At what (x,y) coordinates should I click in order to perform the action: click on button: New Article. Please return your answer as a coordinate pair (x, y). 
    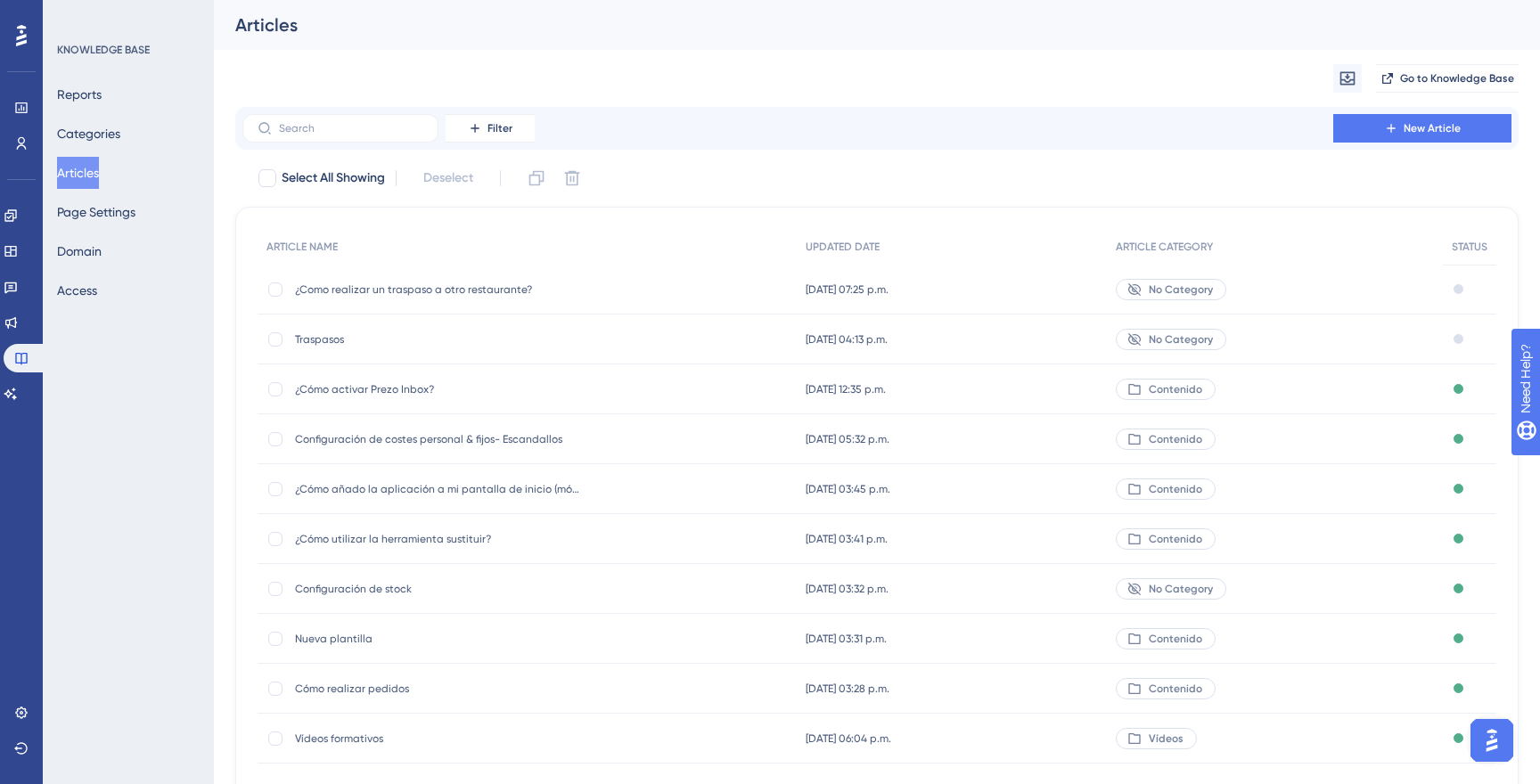
    Looking at the image, I should click on (1422, 128).